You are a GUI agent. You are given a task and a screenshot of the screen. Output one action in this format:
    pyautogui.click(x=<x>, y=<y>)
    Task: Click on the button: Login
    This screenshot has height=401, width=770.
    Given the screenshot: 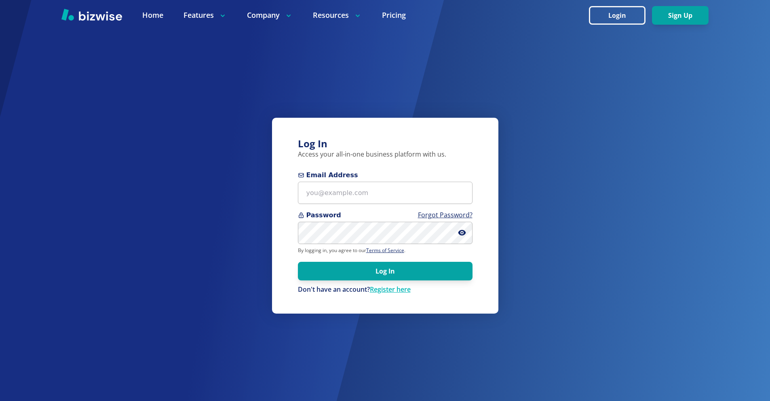 What is the action you would take?
    pyautogui.click(x=617, y=15)
    